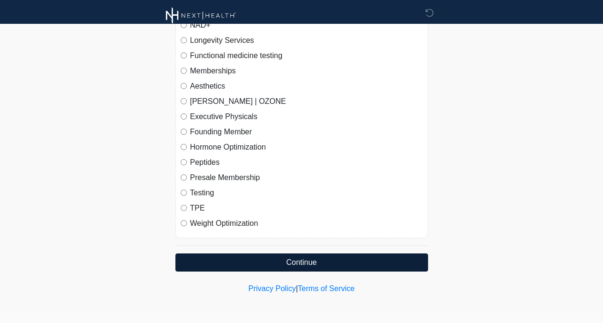  What do you see at coordinates (307, 163) in the screenshot?
I see `label: Peptides` at bounding box center [307, 163].